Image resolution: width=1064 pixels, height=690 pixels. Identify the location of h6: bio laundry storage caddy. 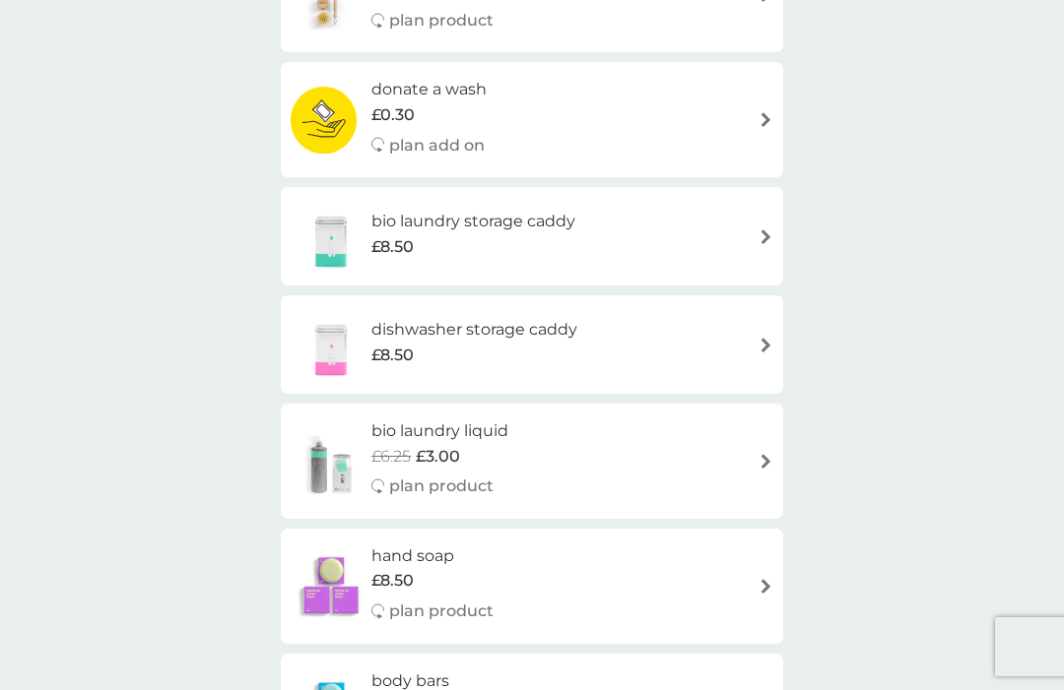
(473, 222).